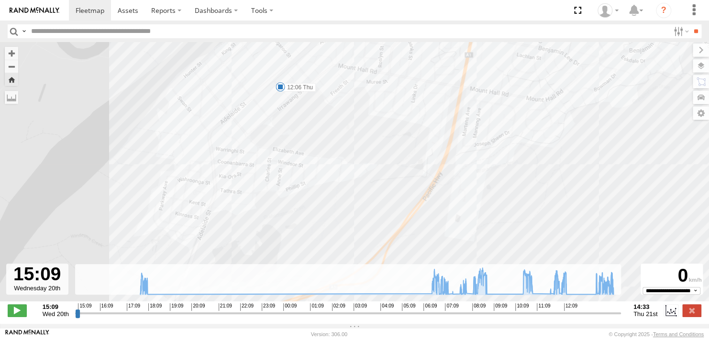 This screenshot has height=339, width=709. Describe the element at coordinates (107, 307) in the screenshot. I see `span: 16:09` at that location.